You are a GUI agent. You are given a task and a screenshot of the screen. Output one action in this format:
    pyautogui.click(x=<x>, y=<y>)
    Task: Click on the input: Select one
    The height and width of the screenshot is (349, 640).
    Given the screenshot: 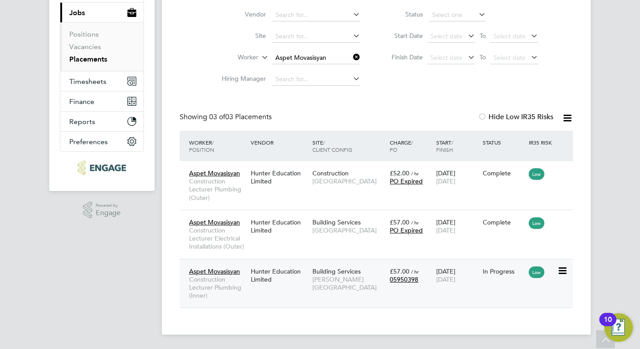 What is the action you would take?
    pyautogui.click(x=457, y=15)
    